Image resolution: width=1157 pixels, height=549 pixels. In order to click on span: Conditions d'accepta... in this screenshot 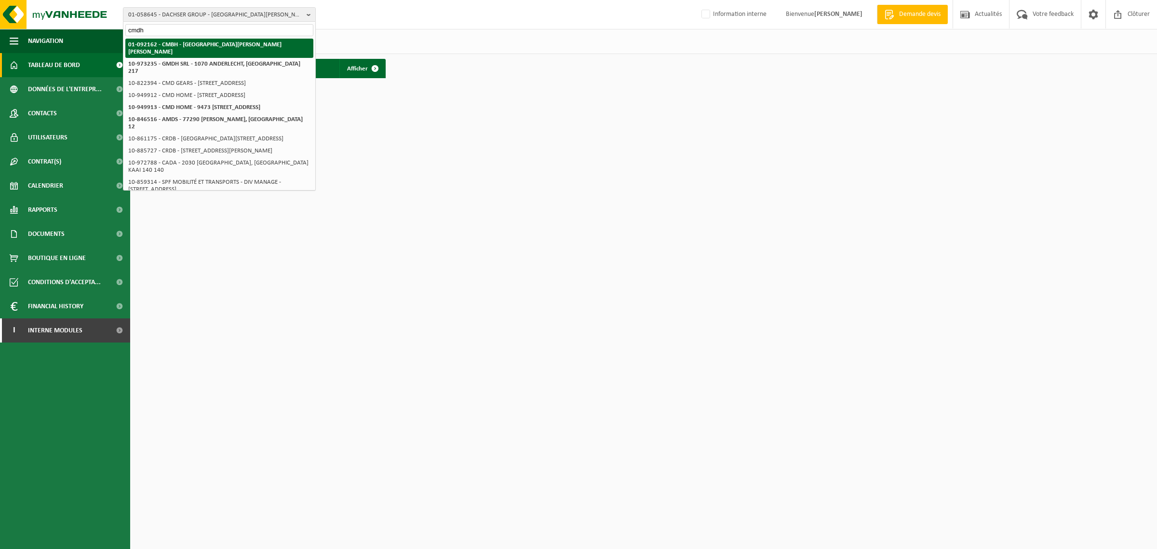, I will do `click(64, 282)`.